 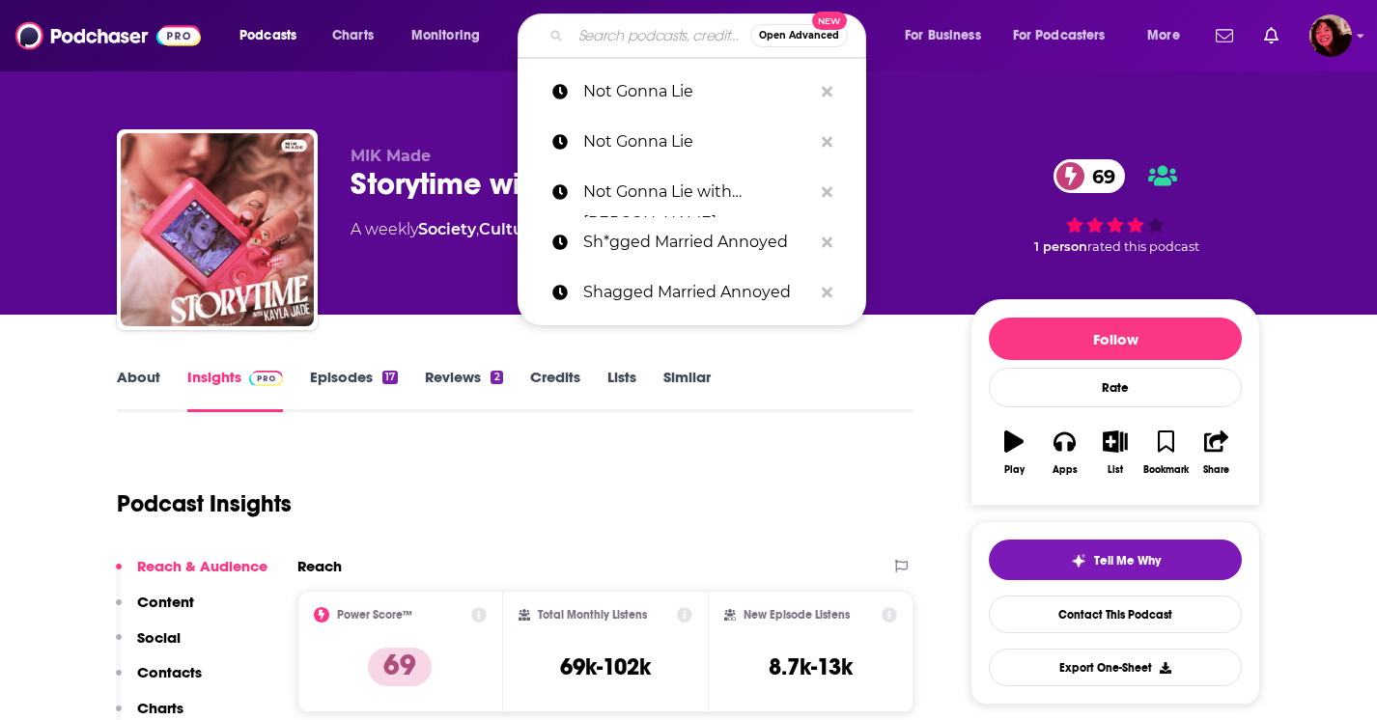 I want to click on button: Bookmark, so click(x=1166, y=453).